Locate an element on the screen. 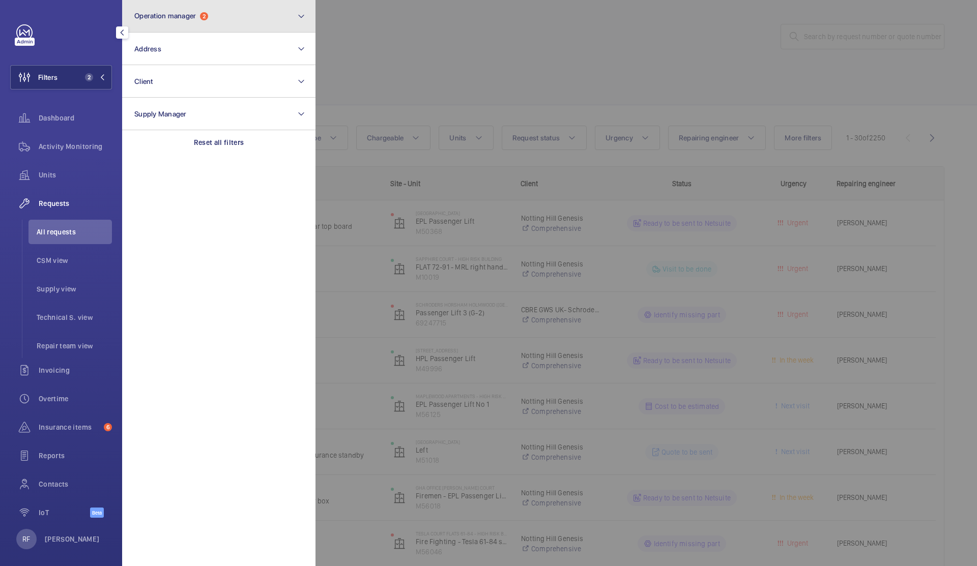 The image size is (977, 566). span: Invoicing is located at coordinates (75, 370).